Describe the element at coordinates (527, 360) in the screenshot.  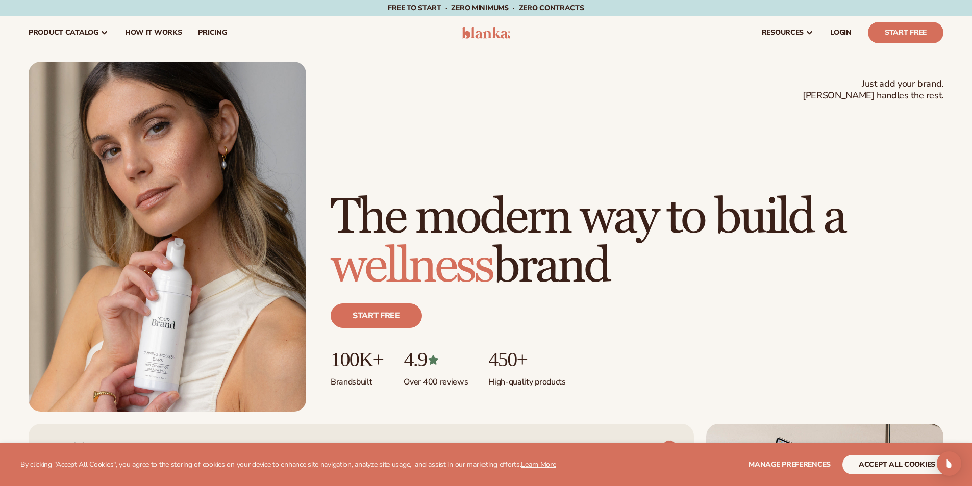
I see `p: 450+` at that location.